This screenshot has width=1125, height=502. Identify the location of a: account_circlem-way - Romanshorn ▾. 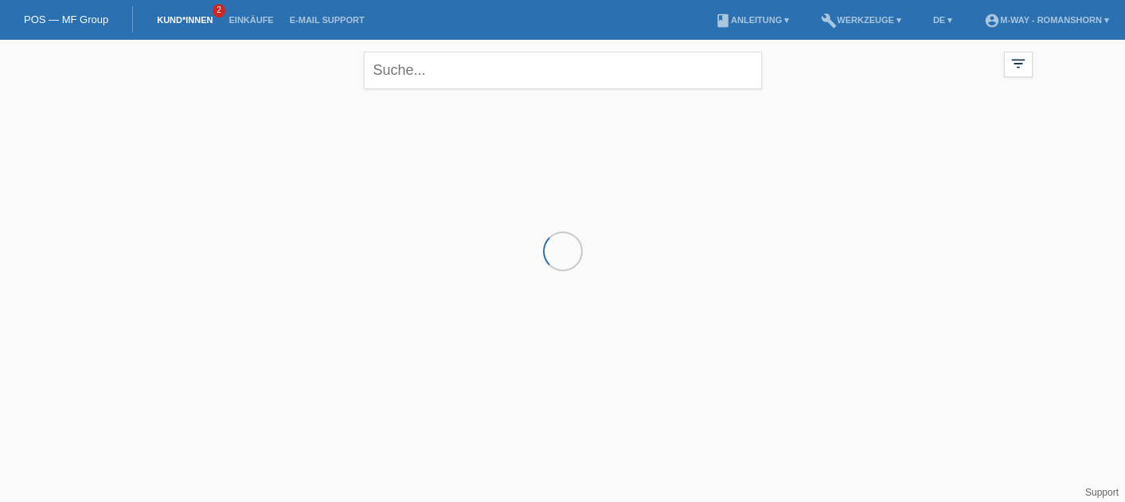
(1046, 20).